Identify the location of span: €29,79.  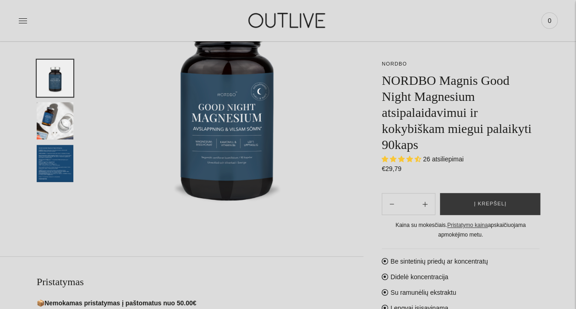
(391, 169).